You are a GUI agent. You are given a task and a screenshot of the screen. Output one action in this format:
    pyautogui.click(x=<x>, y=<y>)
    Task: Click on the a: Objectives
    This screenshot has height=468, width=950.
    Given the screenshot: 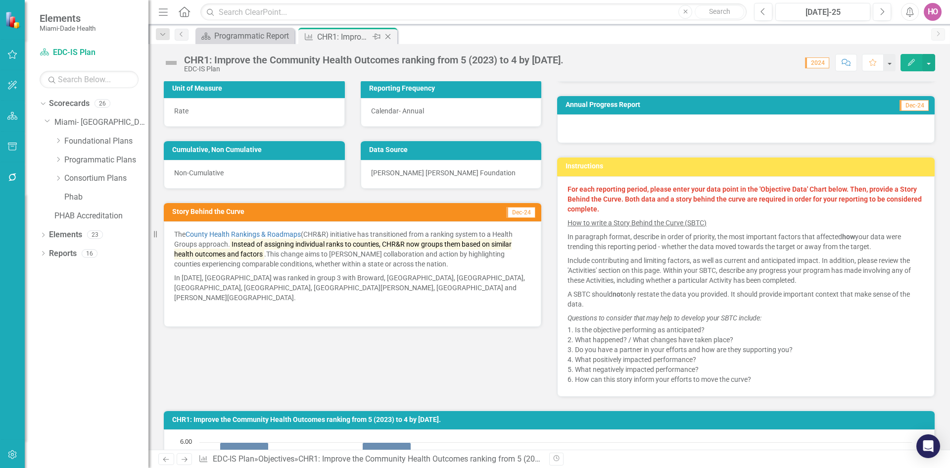 What is the action you would take?
    pyautogui.click(x=276, y=458)
    